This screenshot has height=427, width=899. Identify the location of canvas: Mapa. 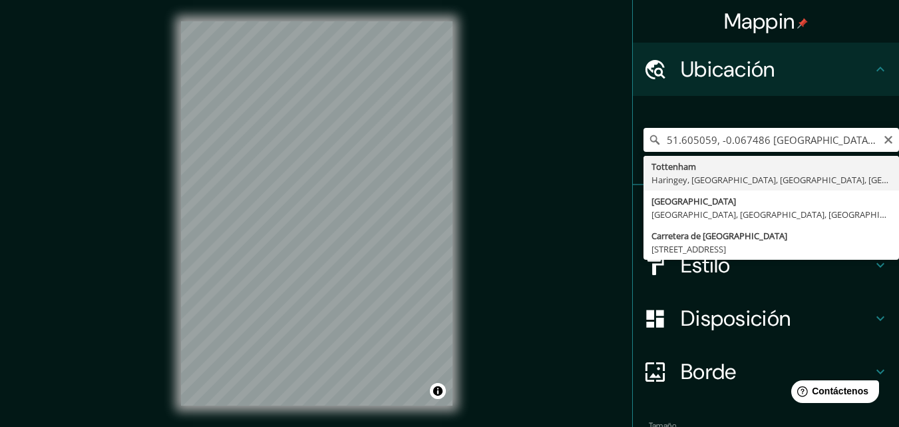
(317, 213).